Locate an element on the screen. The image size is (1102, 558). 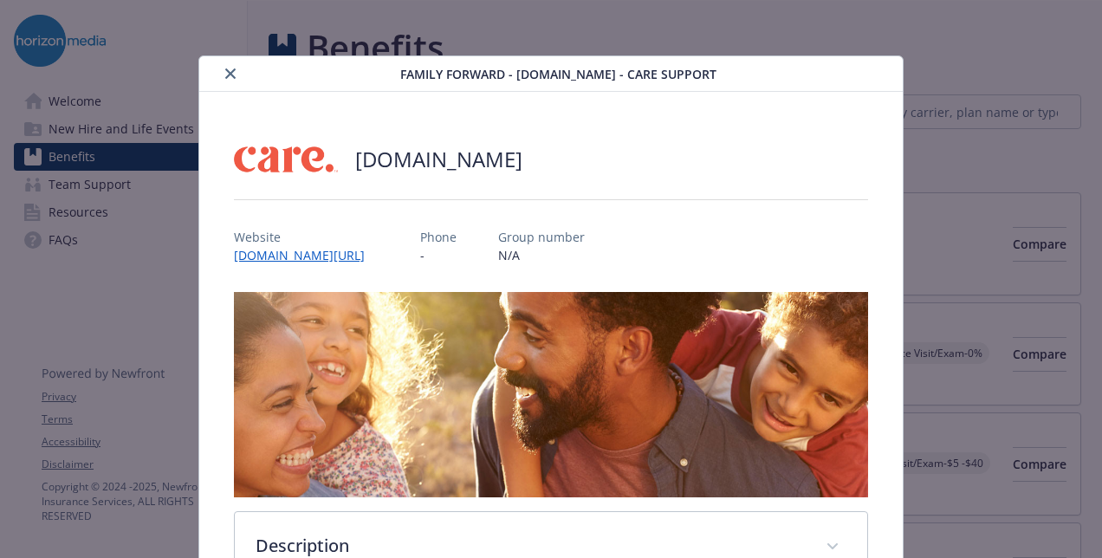
p: Website is located at coordinates (306, 237).